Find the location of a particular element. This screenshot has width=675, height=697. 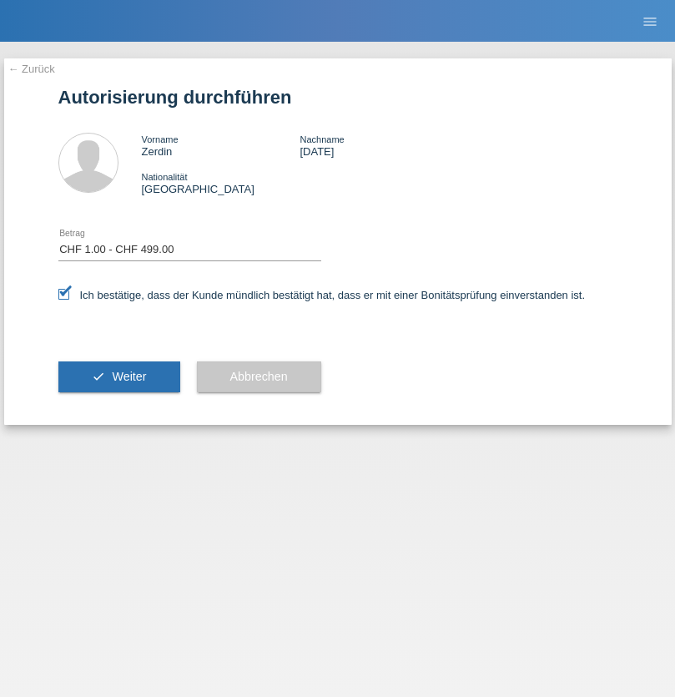

i: check is located at coordinates (98, 376).